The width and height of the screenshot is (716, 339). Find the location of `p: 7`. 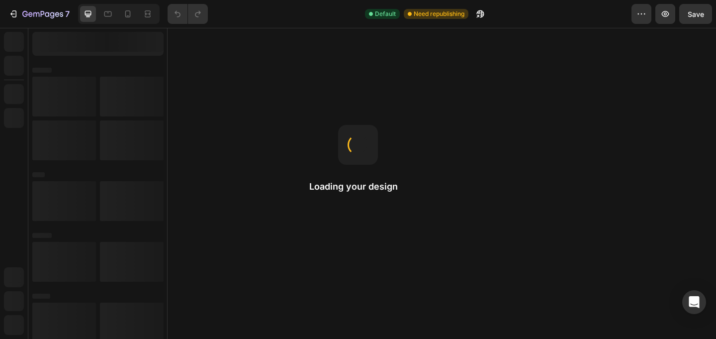

p: 7 is located at coordinates (67, 14).